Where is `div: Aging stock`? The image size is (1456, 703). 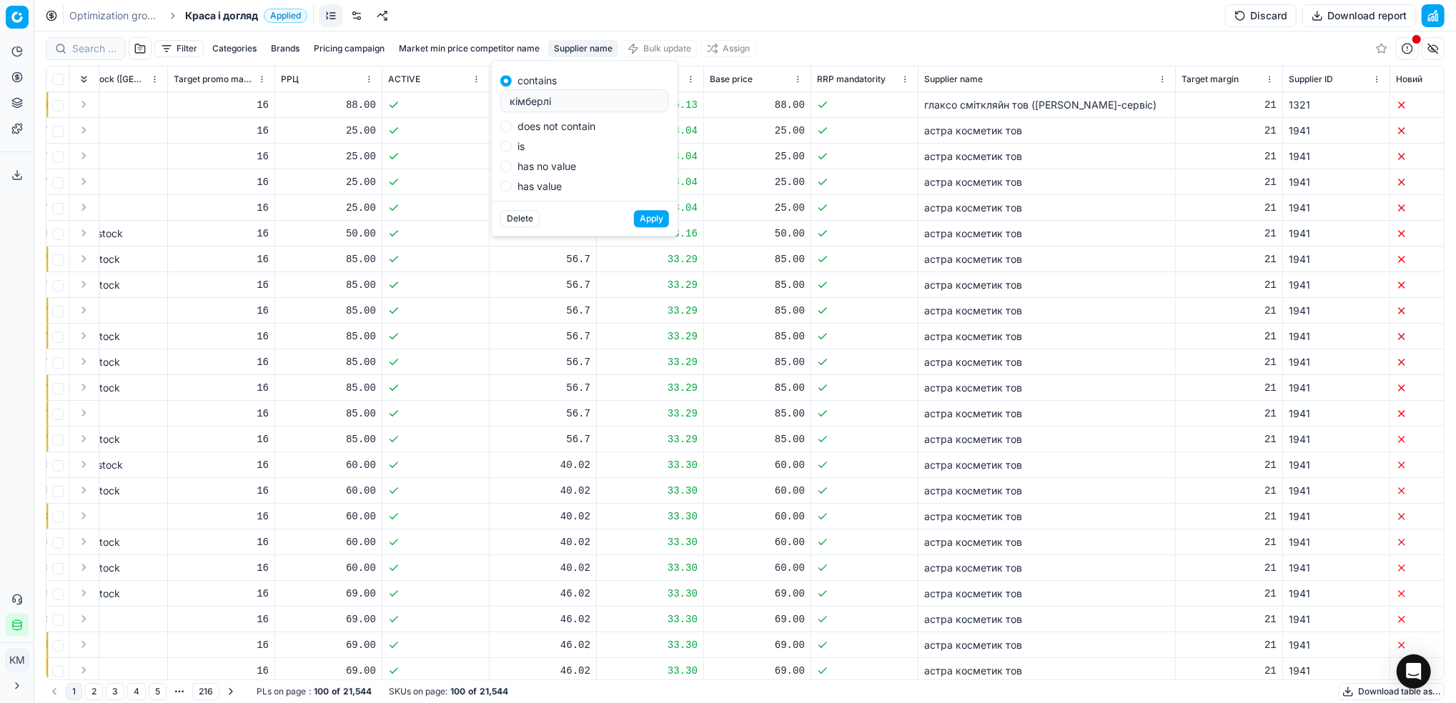
div: Aging stock is located at coordinates (114, 234).